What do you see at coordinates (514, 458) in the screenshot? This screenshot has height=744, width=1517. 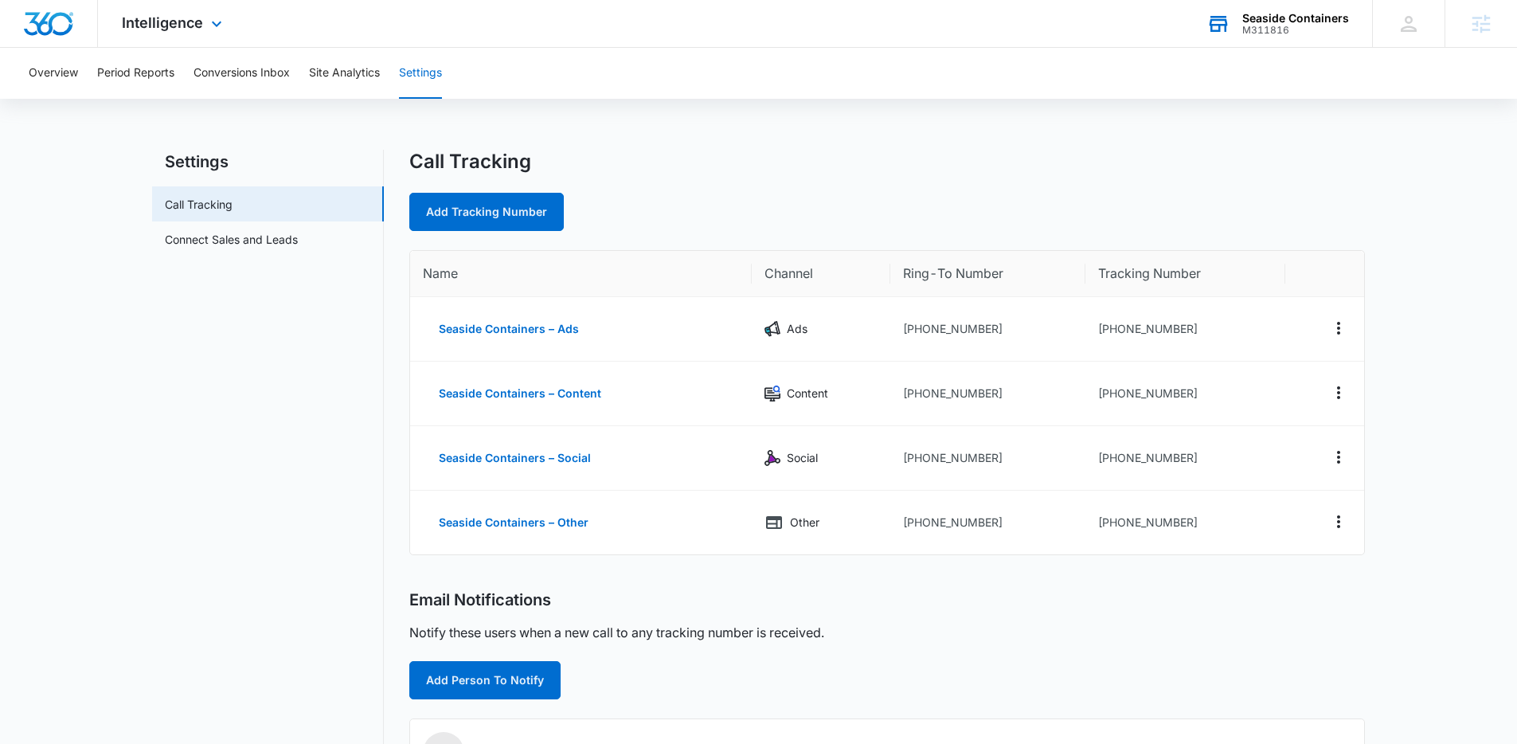 I see `button: Seaside Containers – Social` at bounding box center [514, 458].